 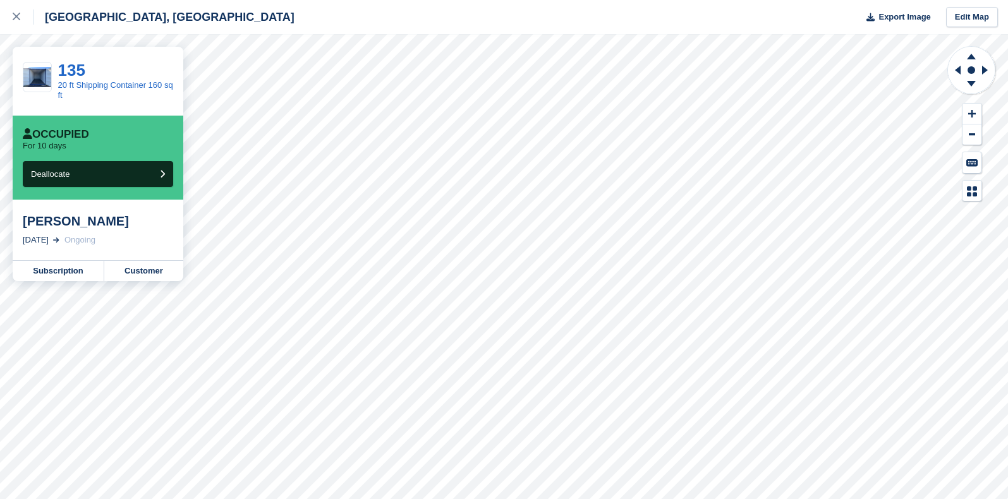 I want to click on span: Deallocate, so click(x=50, y=174).